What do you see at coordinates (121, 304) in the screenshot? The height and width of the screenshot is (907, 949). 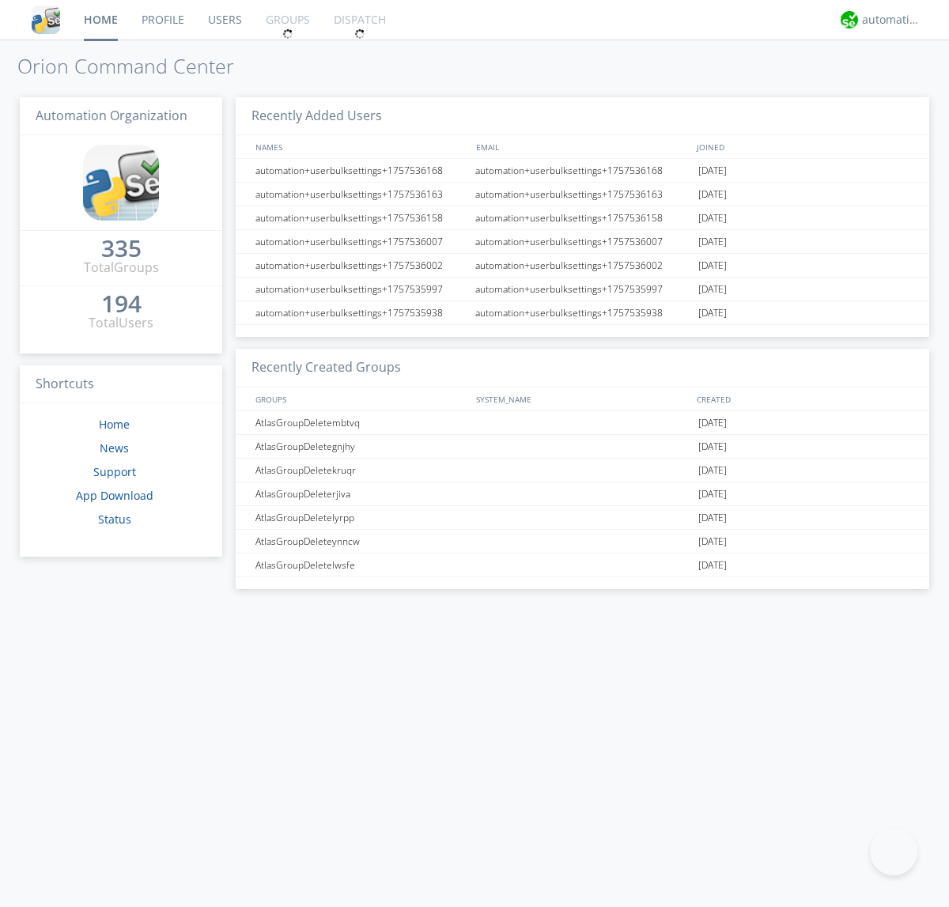 I see `div: 194` at bounding box center [121, 304].